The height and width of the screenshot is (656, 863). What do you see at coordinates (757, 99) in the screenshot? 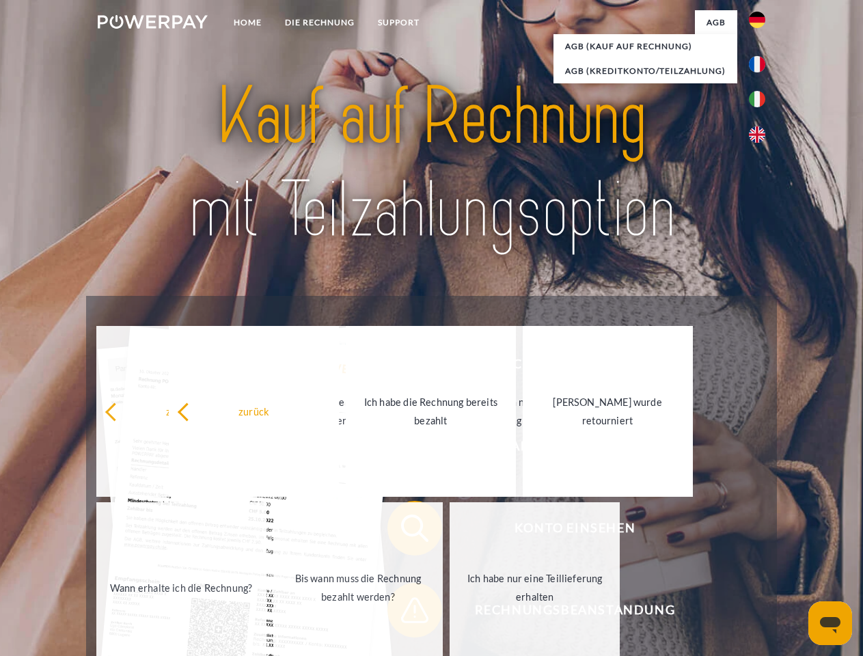
I see `img: it` at bounding box center [757, 99].